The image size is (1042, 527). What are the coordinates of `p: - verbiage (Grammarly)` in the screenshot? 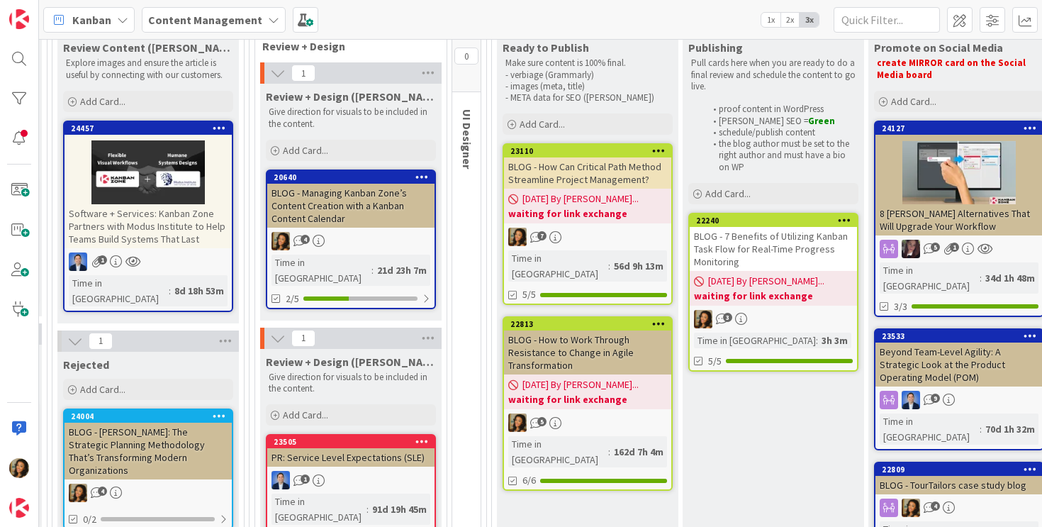 It's located at (588, 75).